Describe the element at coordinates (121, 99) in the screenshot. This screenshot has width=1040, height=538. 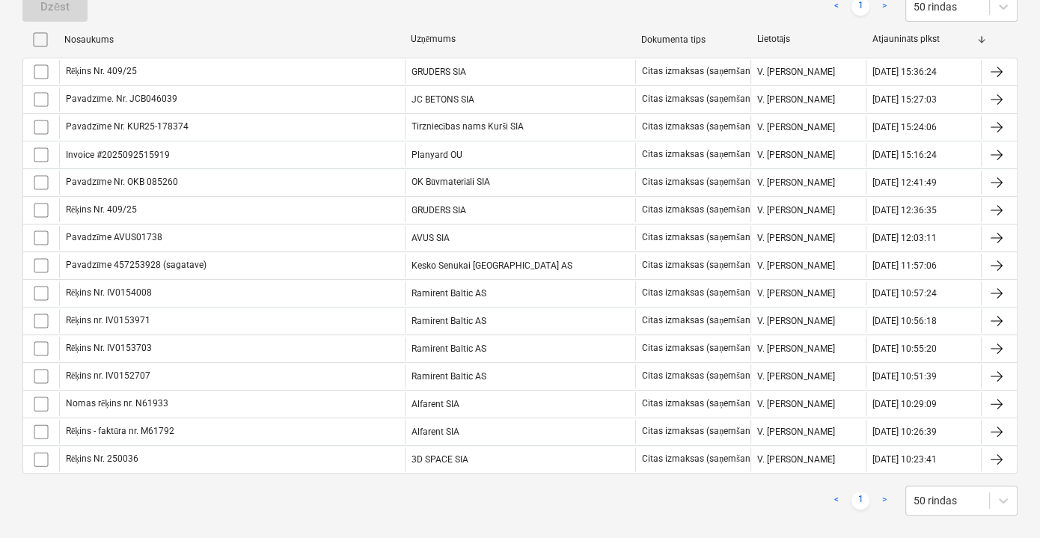
I see `div: Pavadzīme. Nr. JCB046039` at that location.